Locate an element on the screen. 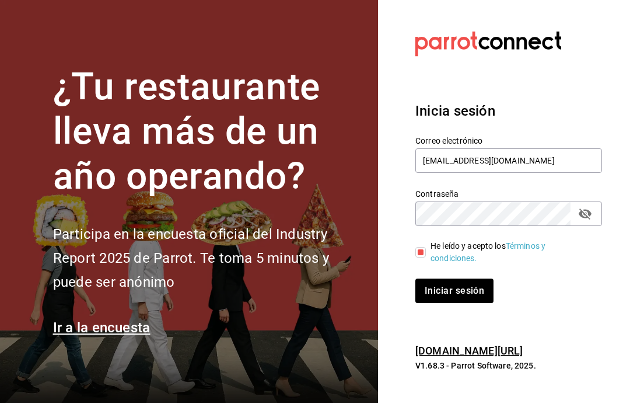 The height and width of the screenshot is (403, 630). a: Términos y condiciones. is located at coordinates (488, 252).